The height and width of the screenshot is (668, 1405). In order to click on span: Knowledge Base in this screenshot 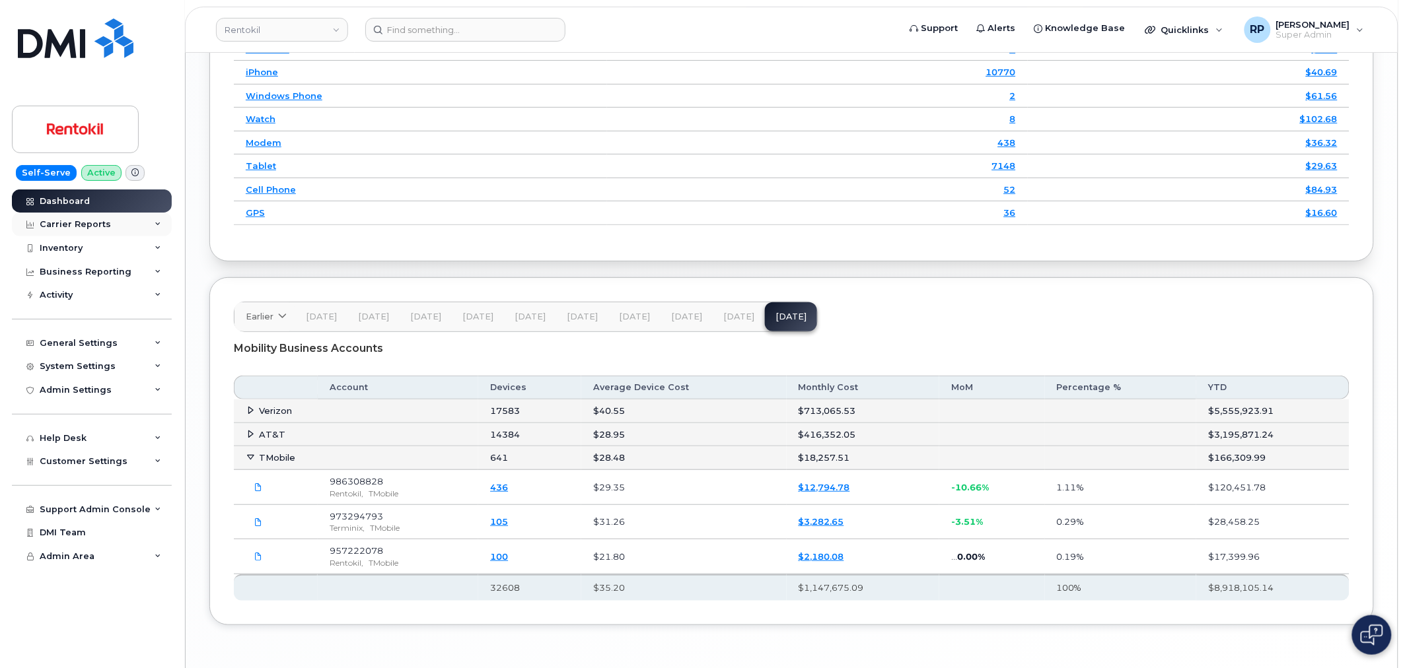, I will do `click(1085, 28)`.